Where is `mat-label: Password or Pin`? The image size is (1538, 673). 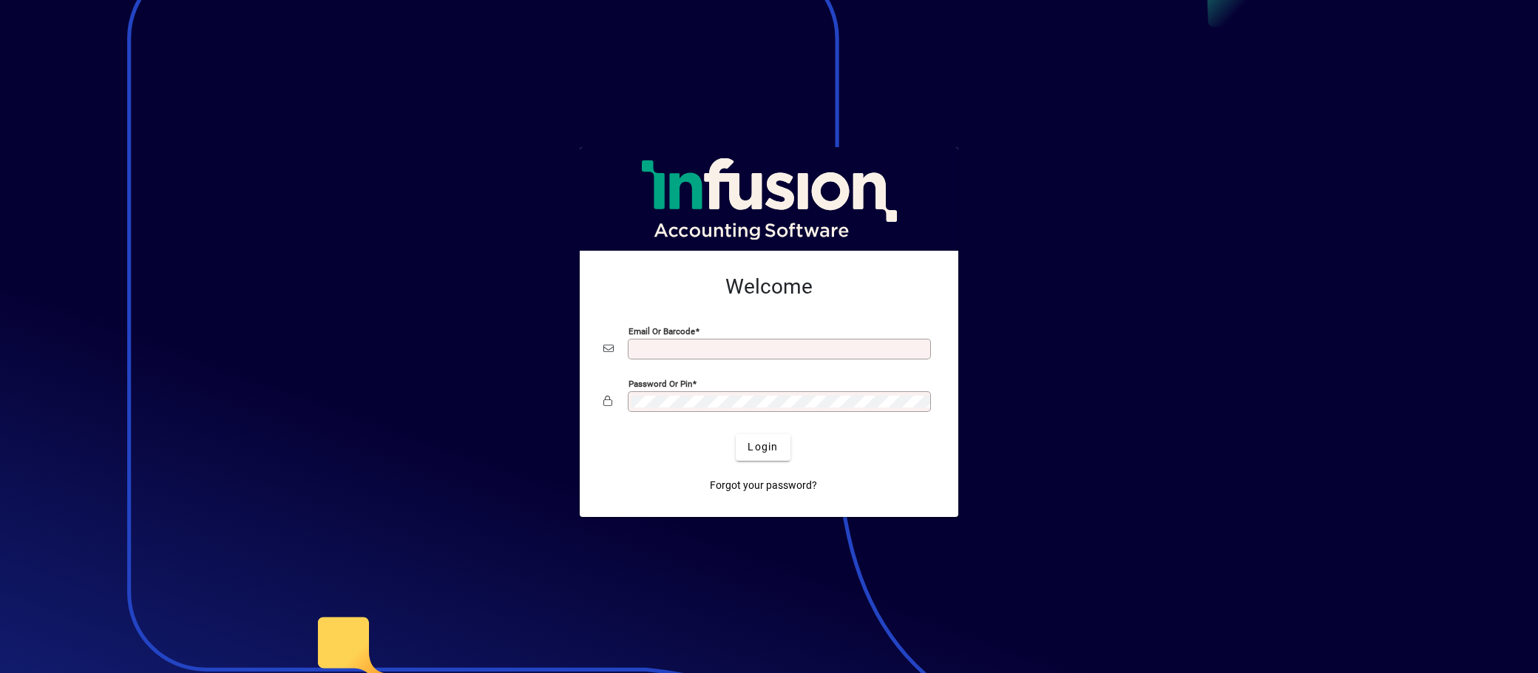
mat-label: Password or Pin is located at coordinates (660, 383).